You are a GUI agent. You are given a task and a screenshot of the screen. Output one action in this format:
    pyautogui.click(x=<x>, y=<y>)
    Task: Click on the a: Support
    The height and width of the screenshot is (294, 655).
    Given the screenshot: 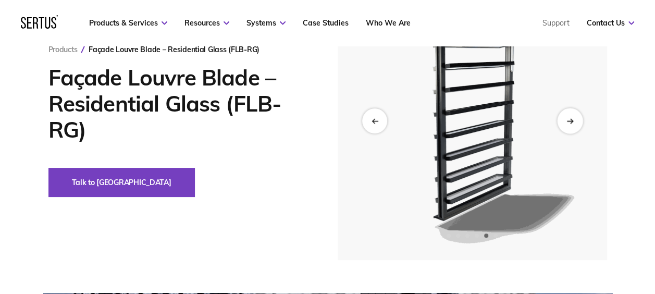 What is the action you would take?
    pyautogui.click(x=556, y=23)
    